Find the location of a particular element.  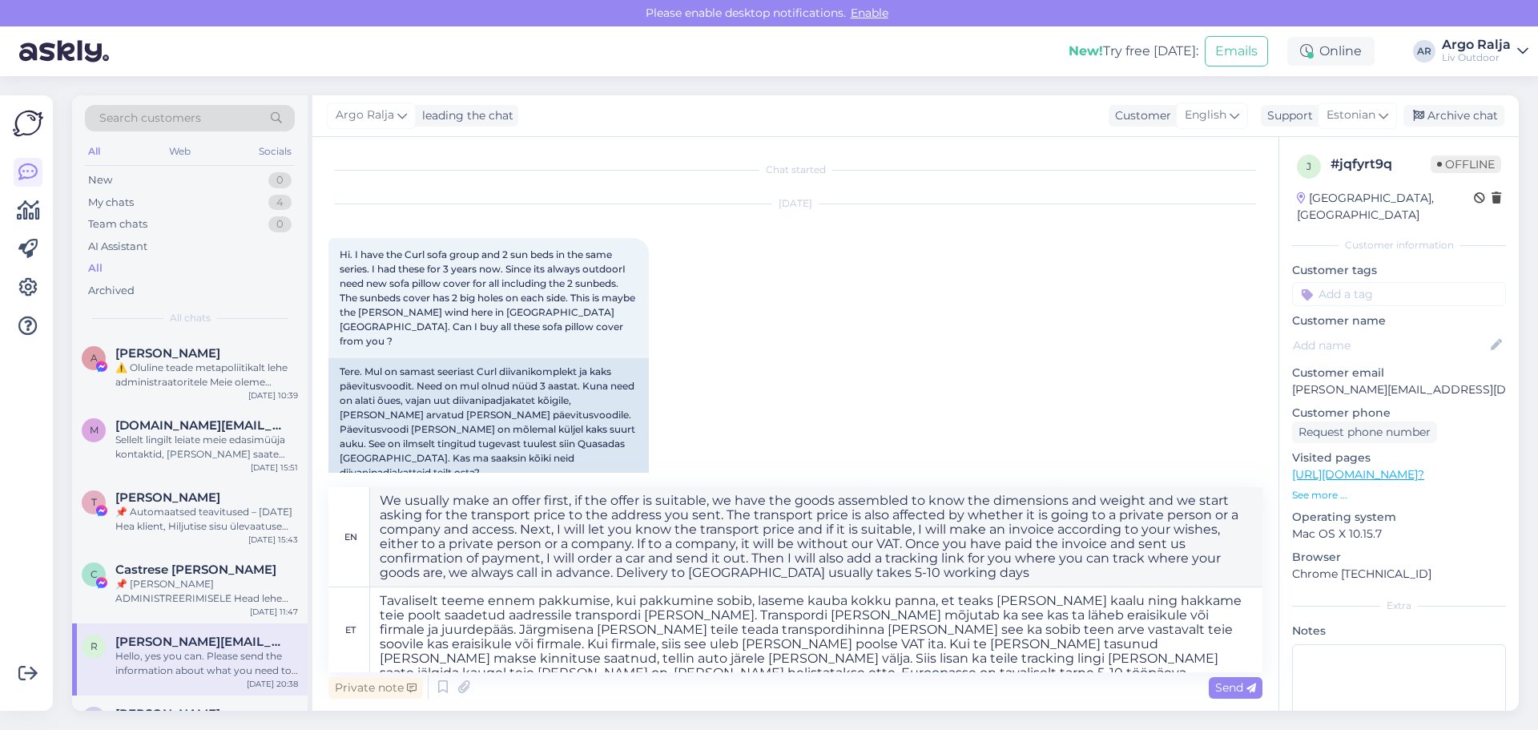

p: See more ... is located at coordinates (1399, 495).